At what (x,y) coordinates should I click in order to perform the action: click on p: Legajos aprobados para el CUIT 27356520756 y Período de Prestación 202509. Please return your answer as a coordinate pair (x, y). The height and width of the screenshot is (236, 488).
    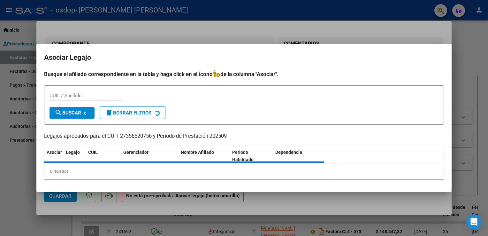
    Looking at the image, I should click on (244, 136).